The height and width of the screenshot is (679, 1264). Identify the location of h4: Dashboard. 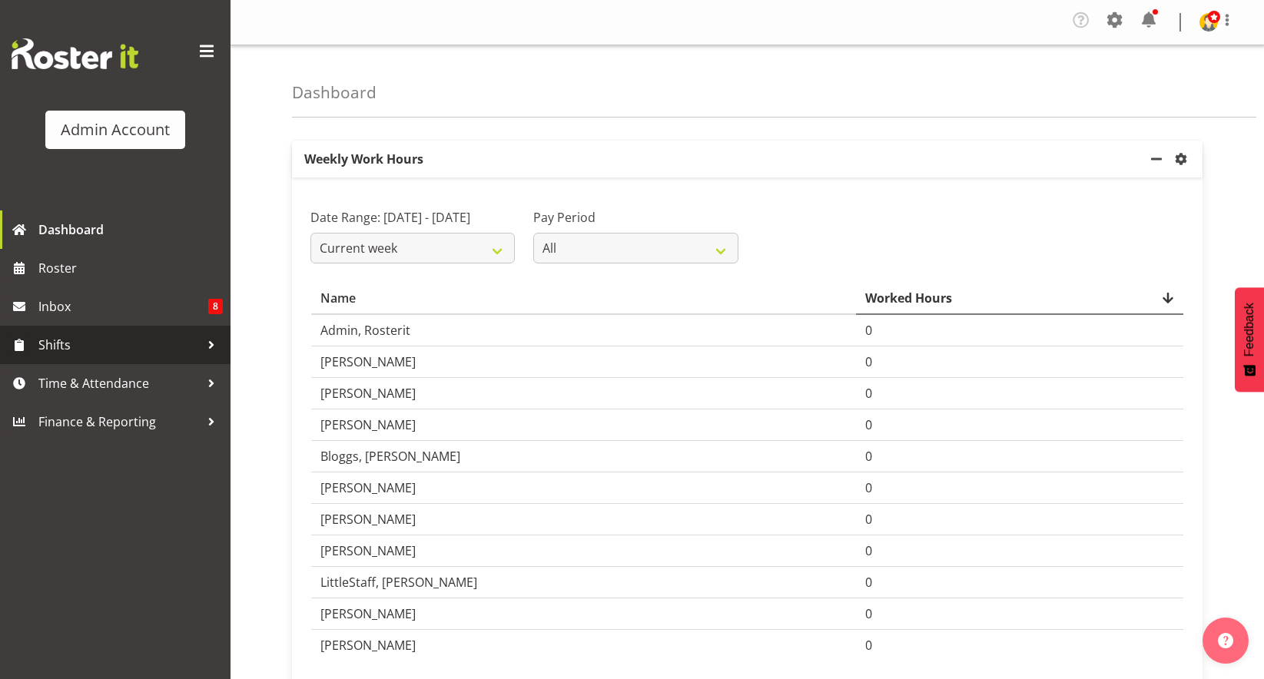
(334, 92).